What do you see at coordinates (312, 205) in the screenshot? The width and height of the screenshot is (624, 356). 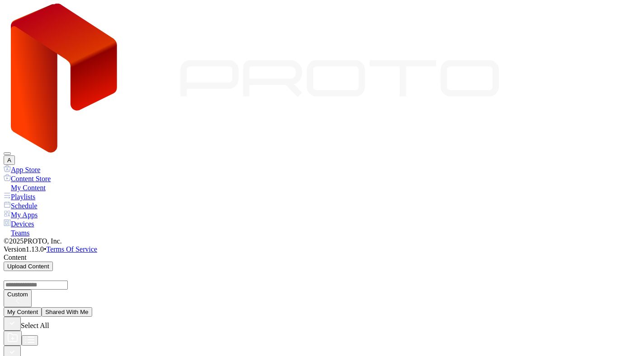 I see `div: Schedule` at bounding box center [312, 205].